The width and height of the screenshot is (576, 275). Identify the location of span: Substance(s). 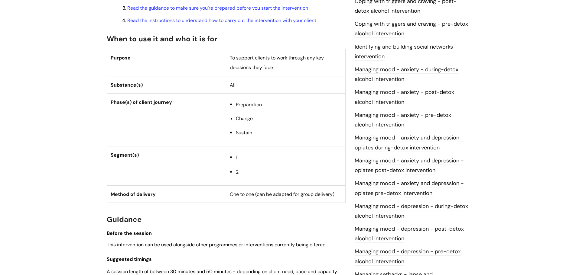
(127, 85).